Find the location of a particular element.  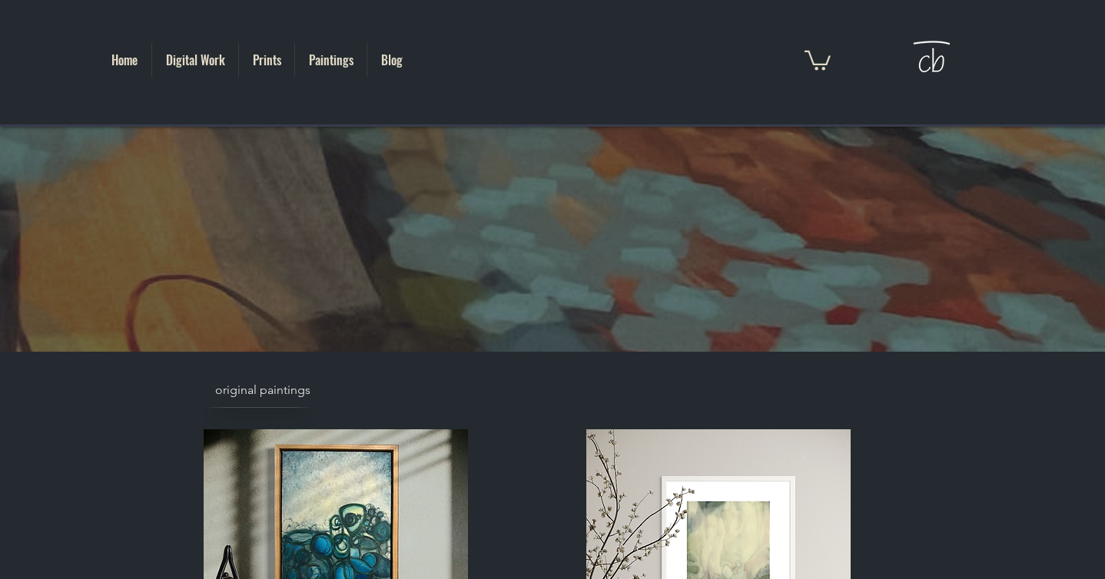

a: Prints is located at coordinates (267, 60).